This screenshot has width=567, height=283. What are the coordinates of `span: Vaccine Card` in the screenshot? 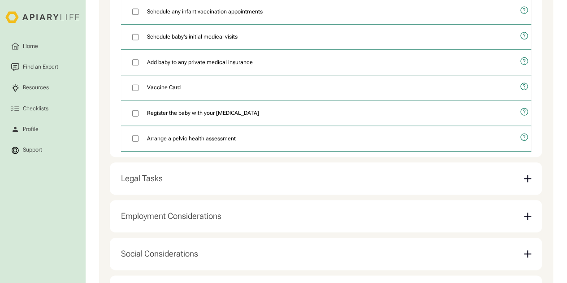 It's located at (164, 87).